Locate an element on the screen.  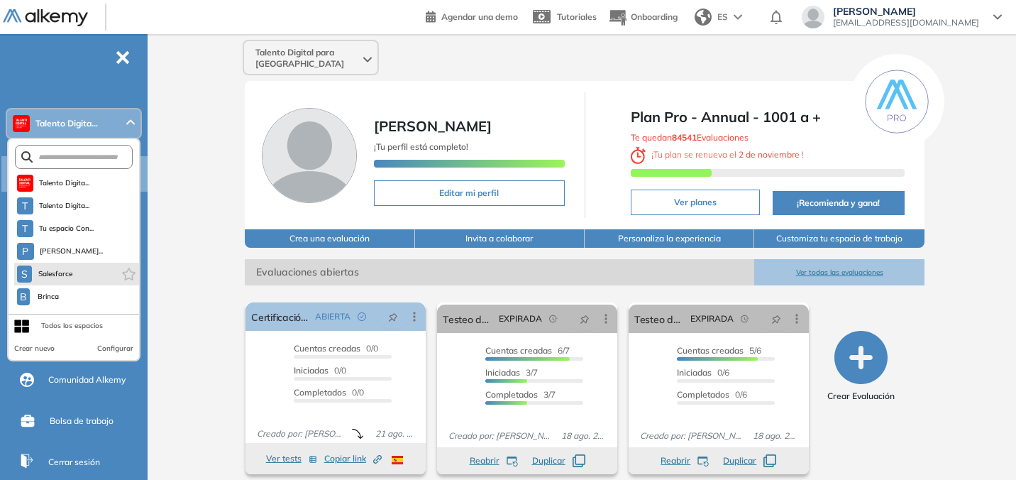
span: S is located at coordinates (24, 274).